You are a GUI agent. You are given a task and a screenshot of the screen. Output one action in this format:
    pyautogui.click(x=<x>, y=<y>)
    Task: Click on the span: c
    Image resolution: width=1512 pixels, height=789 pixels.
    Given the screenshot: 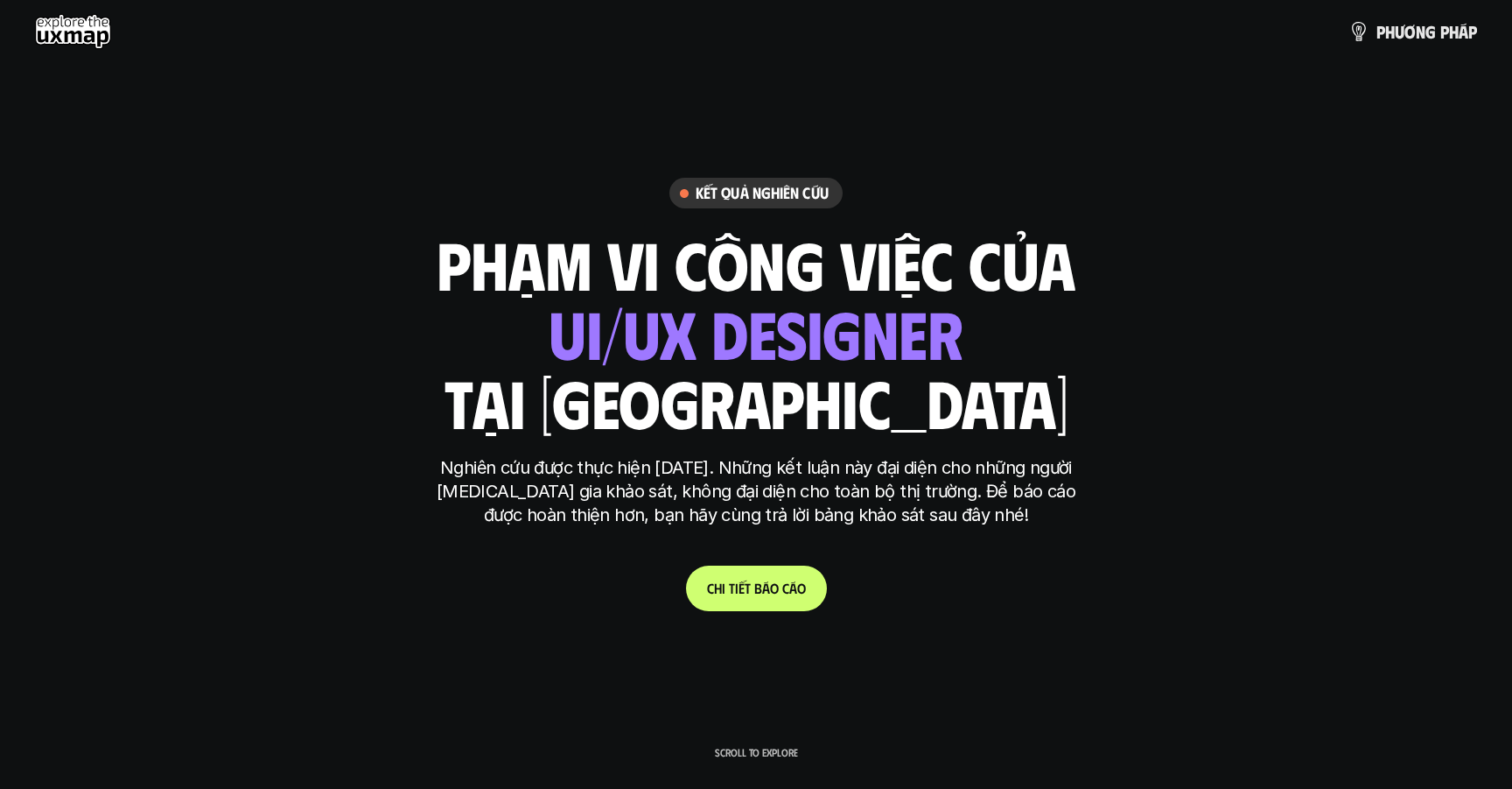 What is the action you would take?
    pyautogui.click(x=786, y=588)
    